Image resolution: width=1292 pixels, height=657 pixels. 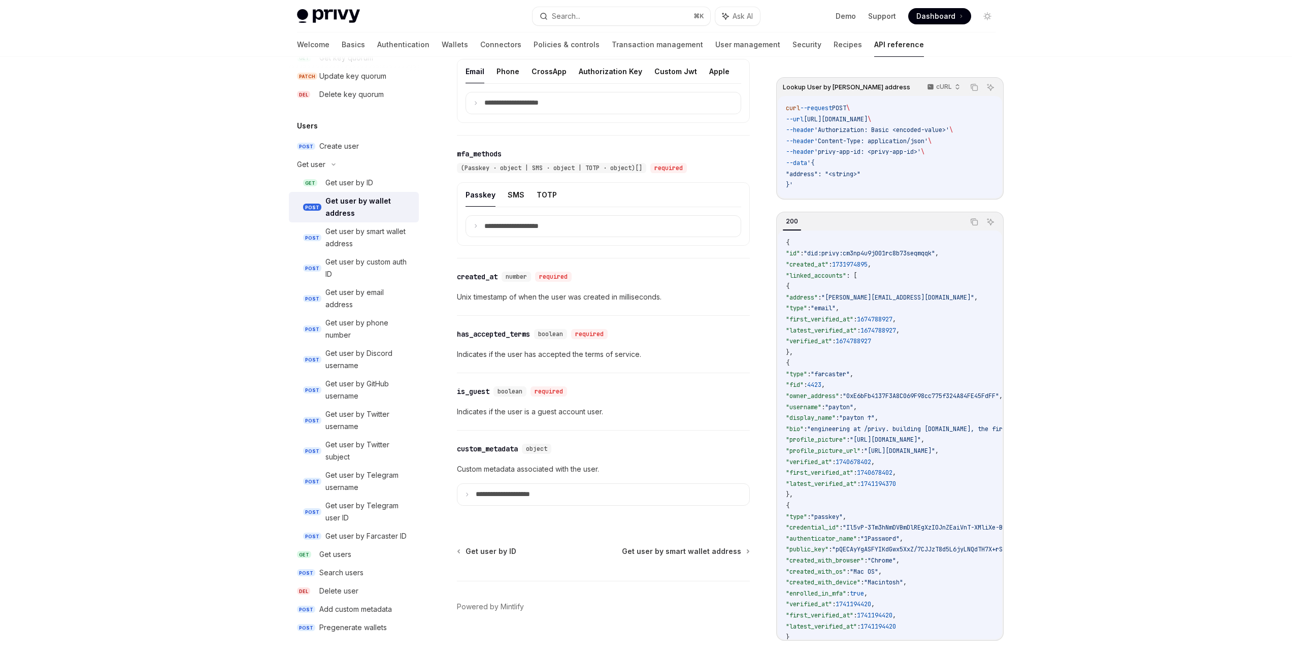 I want to click on span: "first_verified_at", so click(x=819, y=615).